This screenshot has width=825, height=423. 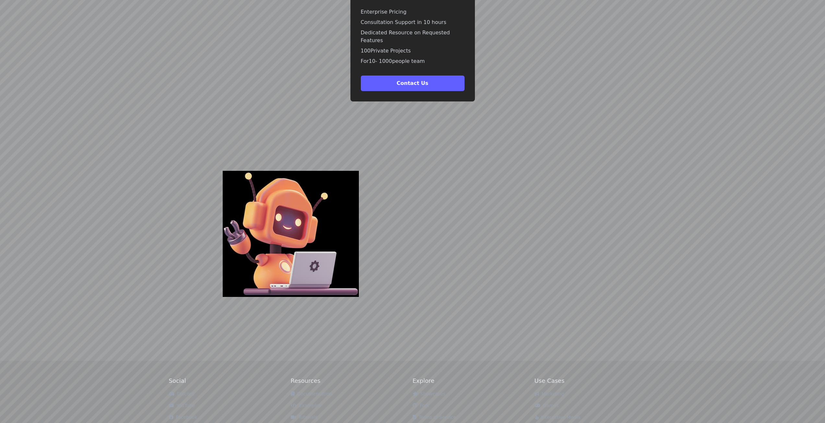 What do you see at coordinates (182, 405) in the screenshot?
I see `a: YouTube` at bounding box center [182, 405].